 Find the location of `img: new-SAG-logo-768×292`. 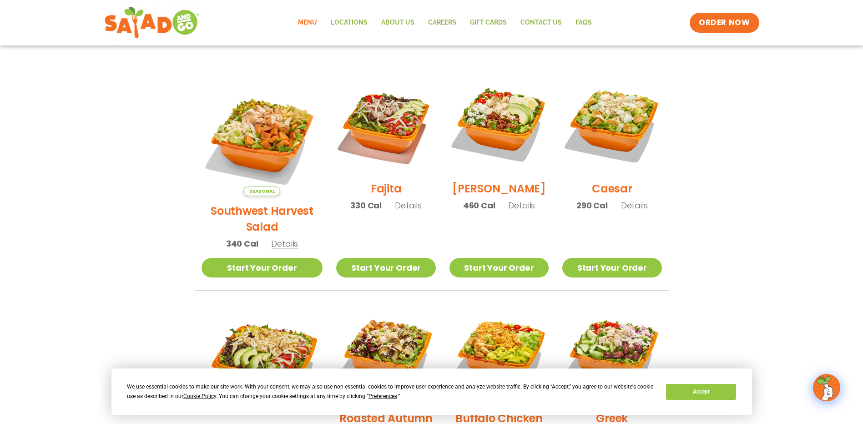

img: new-SAG-logo-768×292 is located at coordinates (152, 23).